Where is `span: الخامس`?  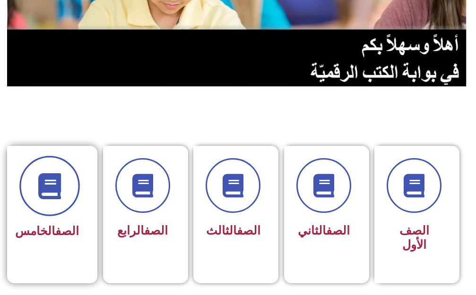 span: الخامس is located at coordinates (47, 231).